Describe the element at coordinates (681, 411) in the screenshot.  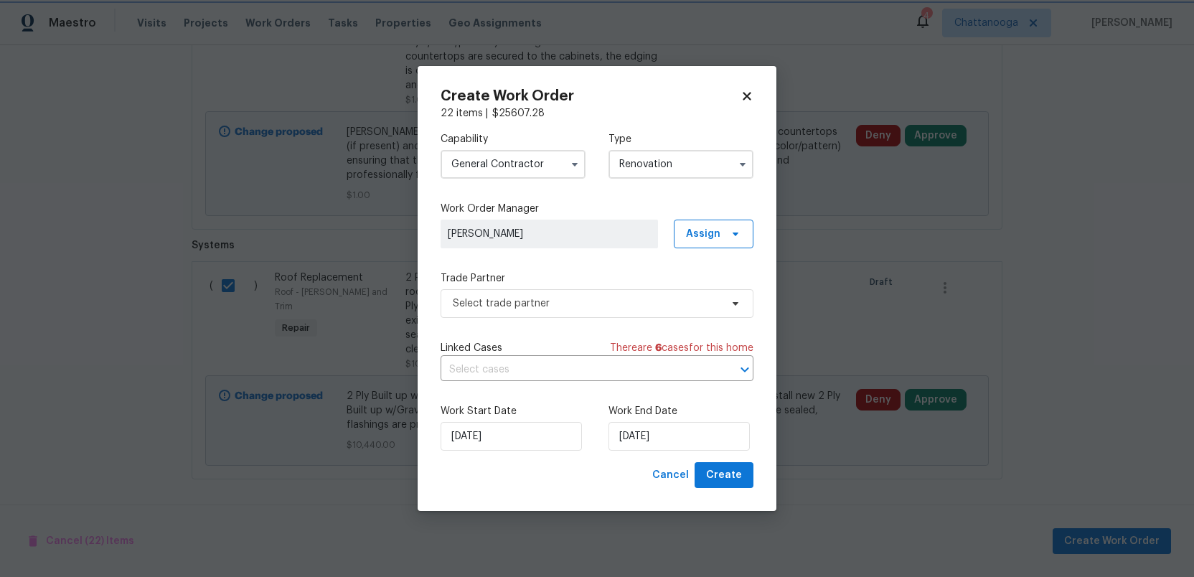
I see `label: Work End Date` at that location.